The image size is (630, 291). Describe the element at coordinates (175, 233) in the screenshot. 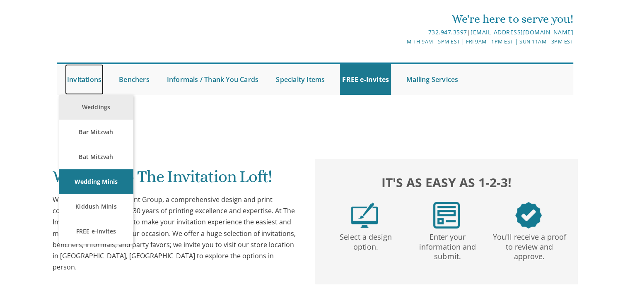

I see `div: We are a division of BP Print Group, a comprehensive design and print company with more than 30 y...` at that location.